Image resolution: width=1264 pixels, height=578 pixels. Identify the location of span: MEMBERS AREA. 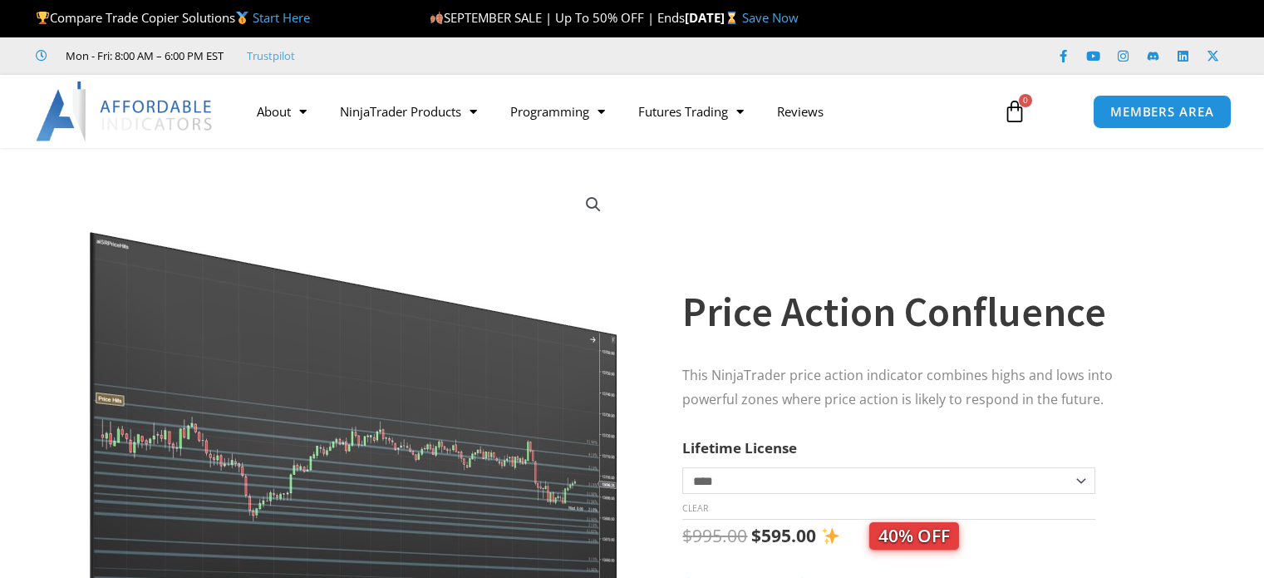
(1162, 111).